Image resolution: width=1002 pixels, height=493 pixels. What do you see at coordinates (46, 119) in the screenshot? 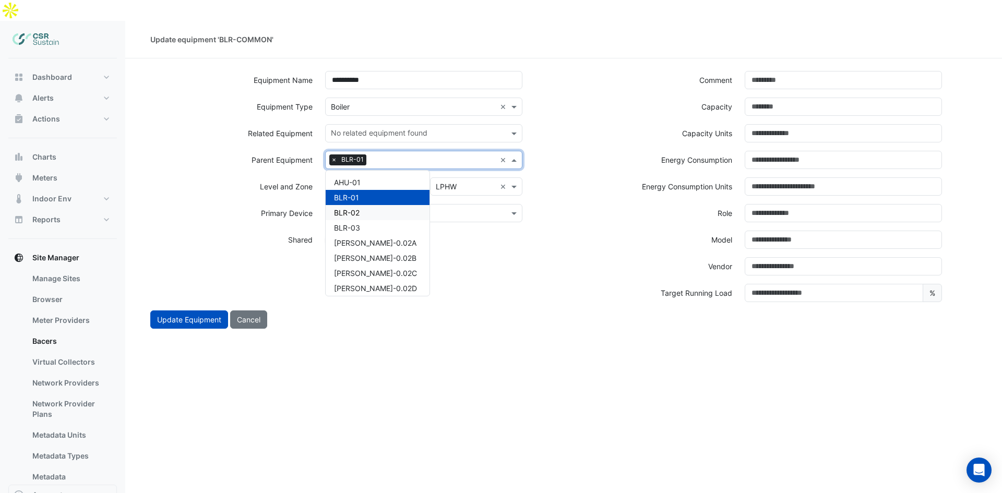
I see `span: Actions` at bounding box center [46, 119].